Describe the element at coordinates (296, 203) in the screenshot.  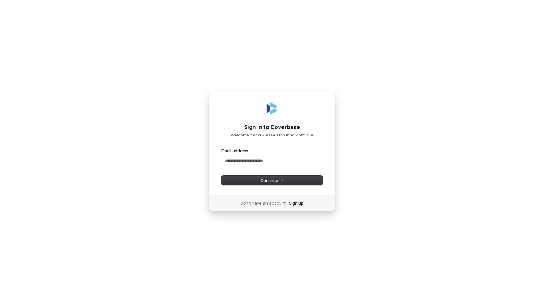
I see `a: Sign up` at that location.